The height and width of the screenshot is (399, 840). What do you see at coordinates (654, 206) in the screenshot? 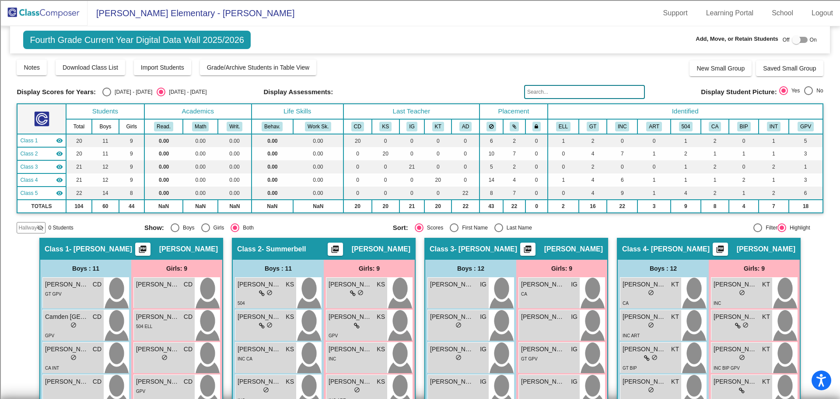
I see `td: 3` at bounding box center [654, 206].